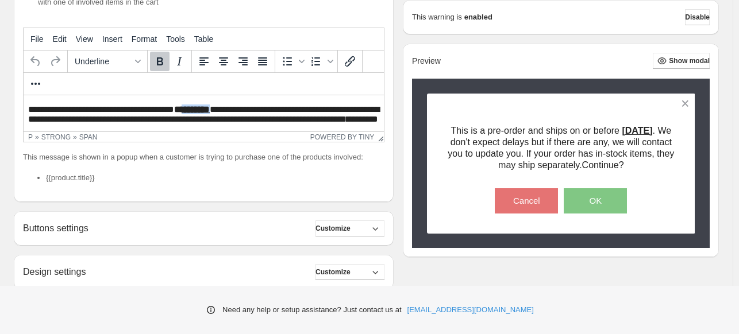  I want to click on div: strong, so click(56, 137).